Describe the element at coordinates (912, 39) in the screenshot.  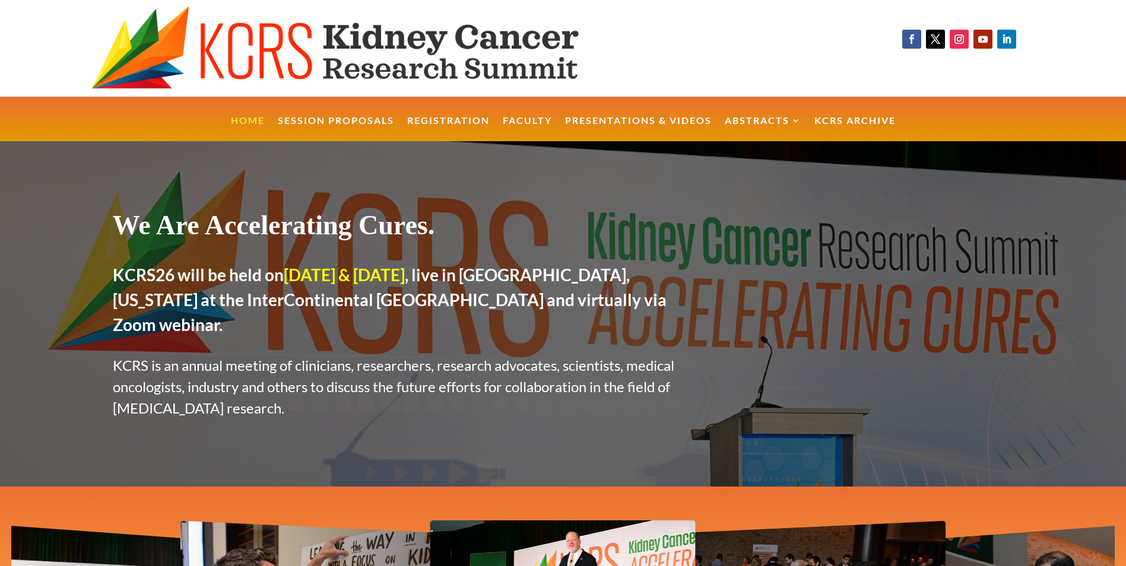
I see `a: Follow on Facebook` at that location.